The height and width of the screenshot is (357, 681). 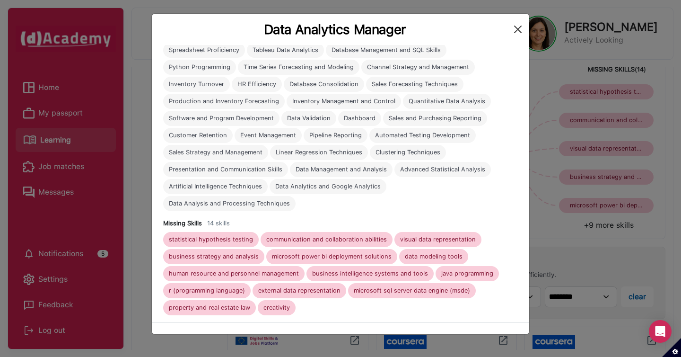 What do you see at coordinates (344, 101) in the screenshot?
I see `div: Inventory Management and Control` at bounding box center [344, 101].